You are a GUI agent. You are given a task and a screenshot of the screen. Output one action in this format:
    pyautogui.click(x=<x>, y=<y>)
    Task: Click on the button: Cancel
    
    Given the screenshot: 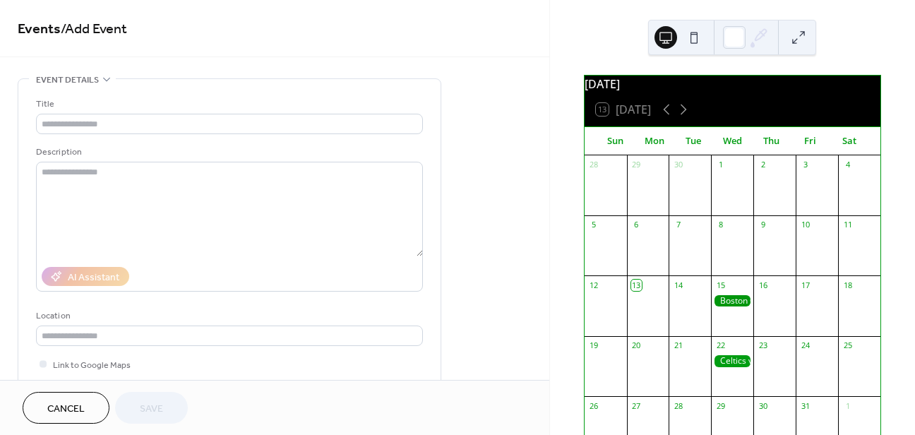 What is the action you would take?
    pyautogui.click(x=66, y=407)
    